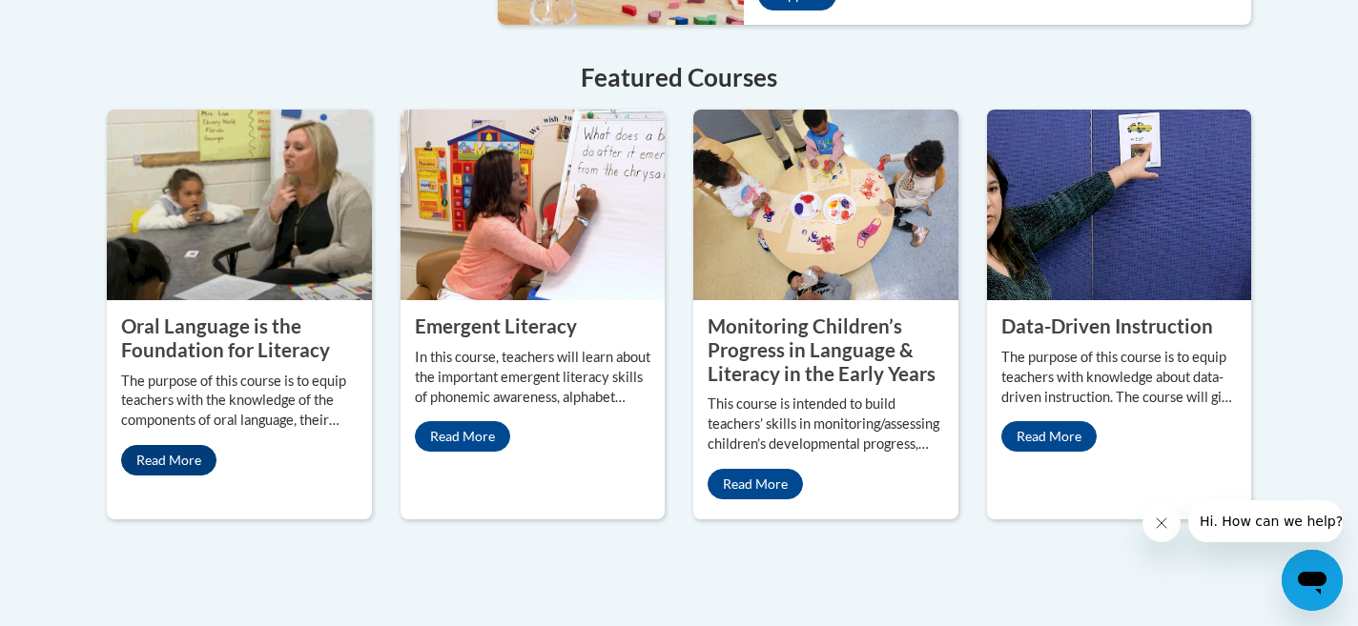  Describe the element at coordinates (239, 401) in the screenshot. I see `p: The purpose of this course is to equip teachers with the knowledge of the components of oral lang...` at that location.